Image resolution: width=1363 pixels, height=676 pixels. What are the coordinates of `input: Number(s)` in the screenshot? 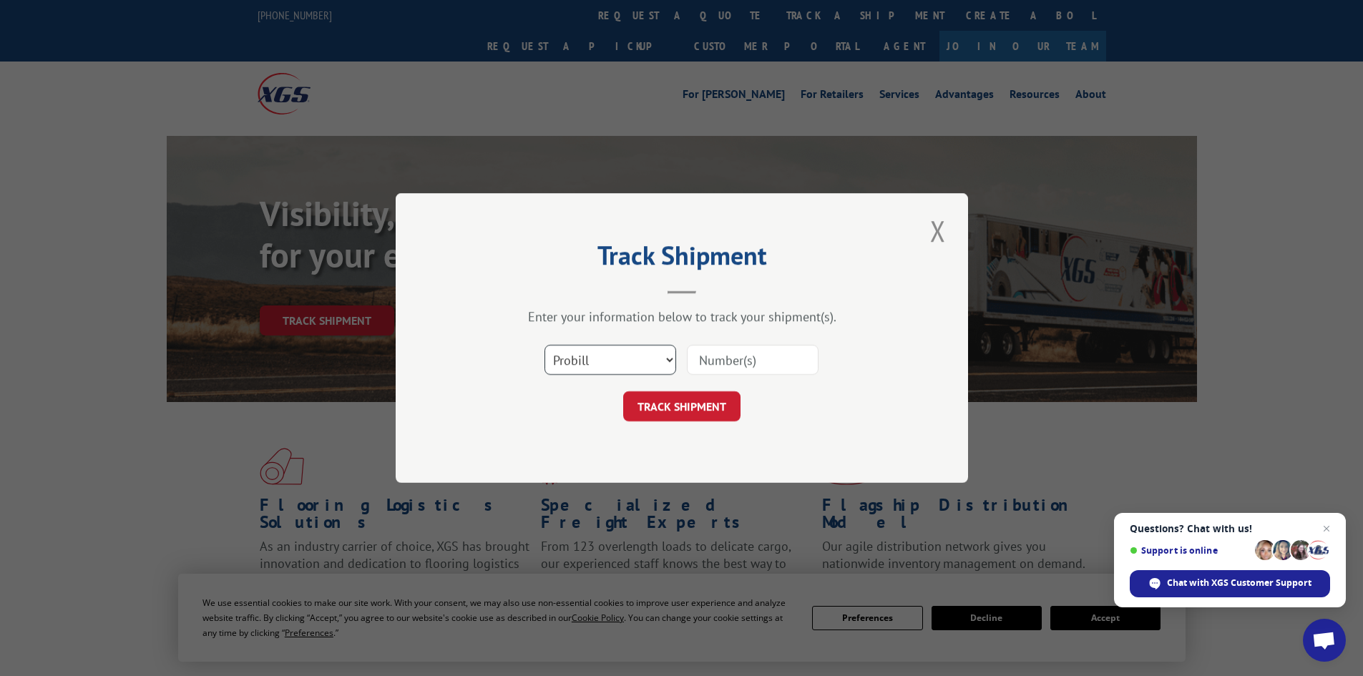 It's located at (753, 360).